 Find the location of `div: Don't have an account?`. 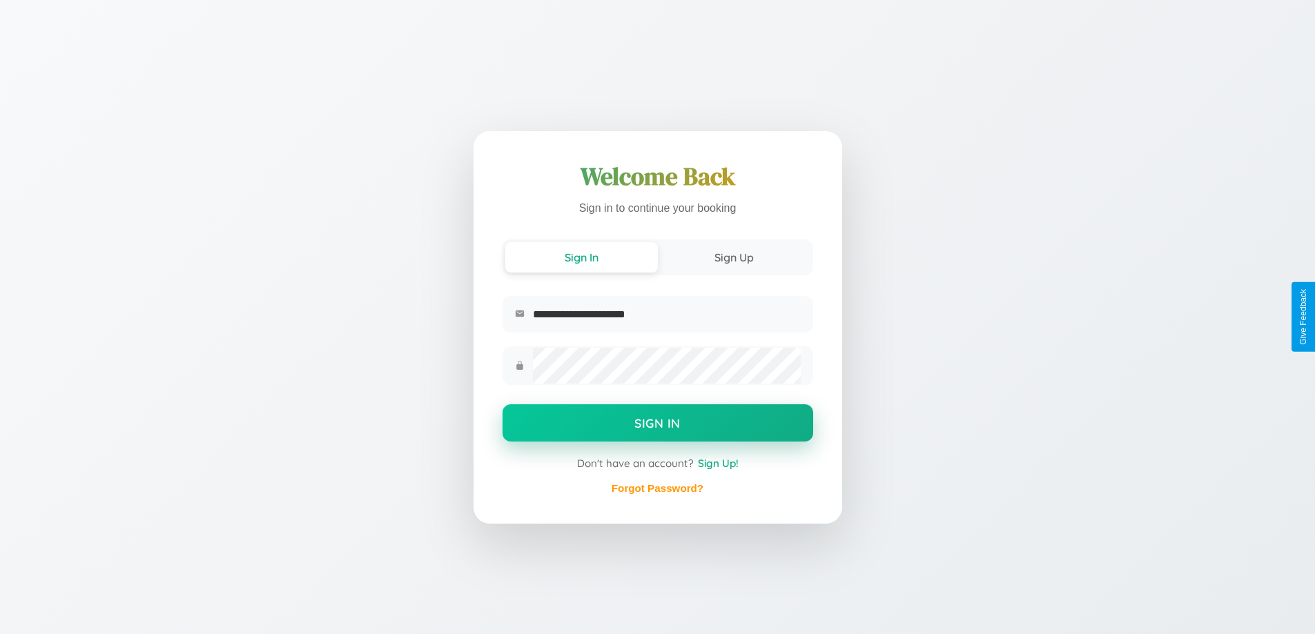

div: Don't have an account? is located at coordinates (658, 463).